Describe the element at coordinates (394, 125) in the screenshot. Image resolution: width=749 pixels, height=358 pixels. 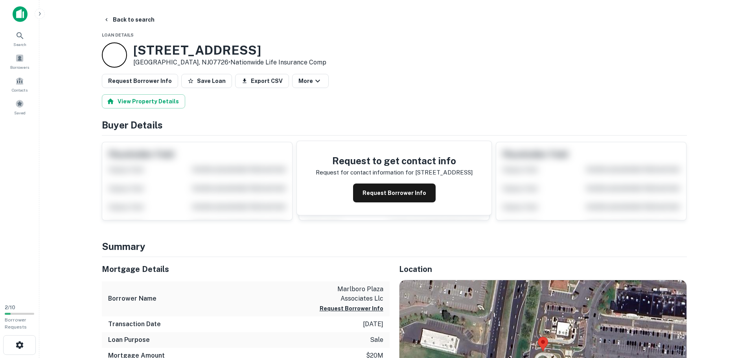
I see `h4: Buyer Details` at that location.